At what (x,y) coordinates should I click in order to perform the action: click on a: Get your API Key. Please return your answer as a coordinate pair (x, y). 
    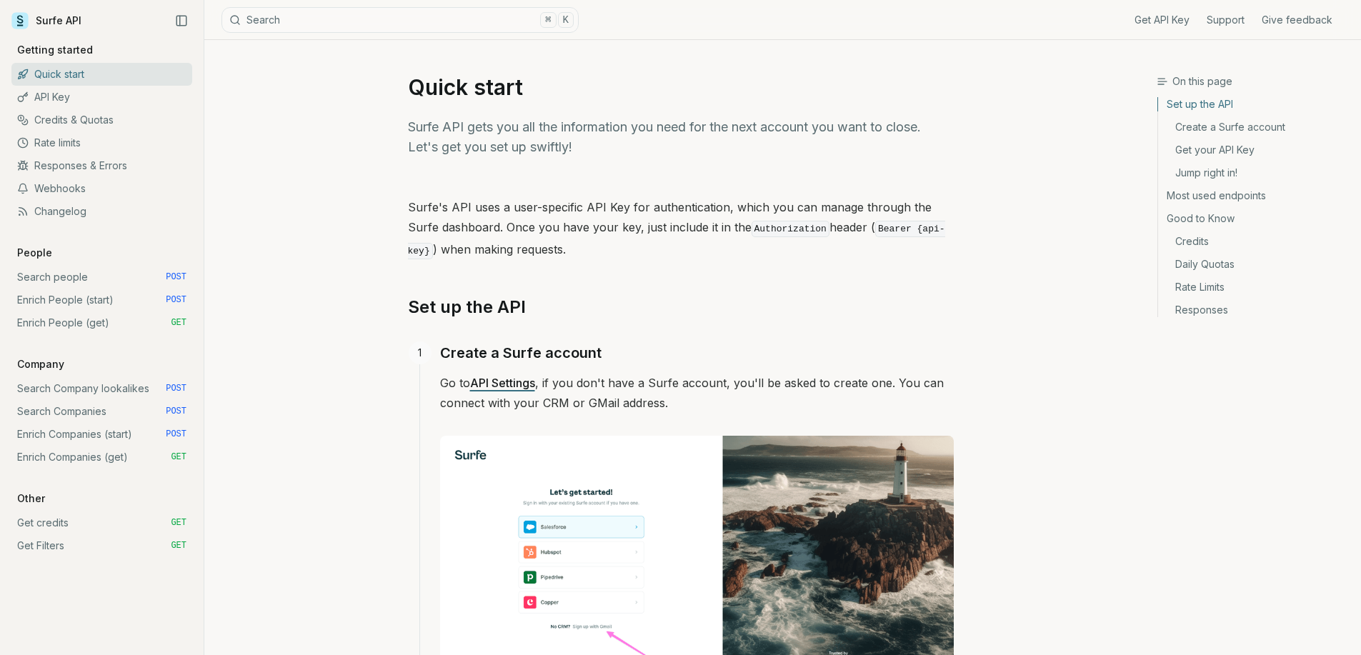
    Looking at the image, I should click on (1254, 150).